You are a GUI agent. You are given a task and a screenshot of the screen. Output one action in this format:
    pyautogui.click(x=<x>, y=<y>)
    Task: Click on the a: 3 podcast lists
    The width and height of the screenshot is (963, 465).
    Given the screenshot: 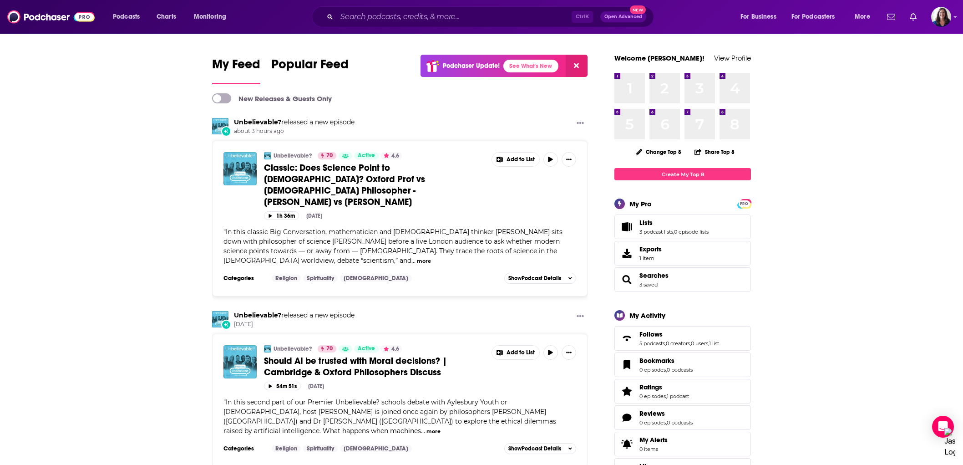 What is the action you would take?
    pyautogui.click(x=656, y=232)
    